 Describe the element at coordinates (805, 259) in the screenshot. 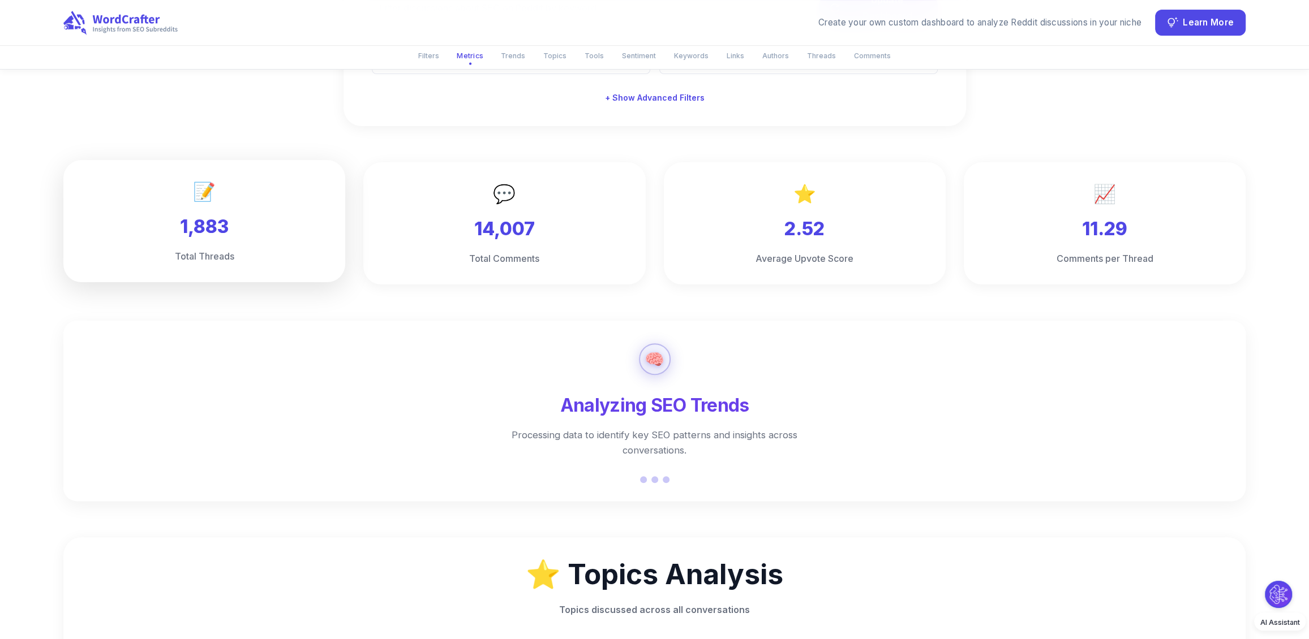

I see `h6: Average Upvote Score` at that location.